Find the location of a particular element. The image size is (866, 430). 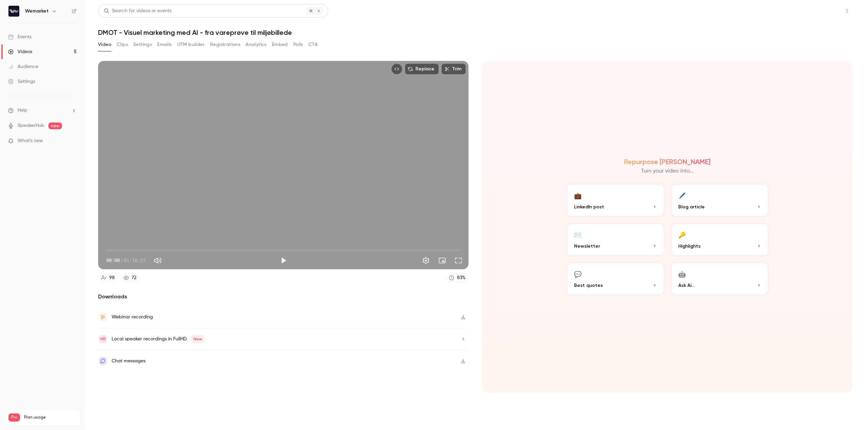

span: Newsletter is located at coordinates (587, 246).